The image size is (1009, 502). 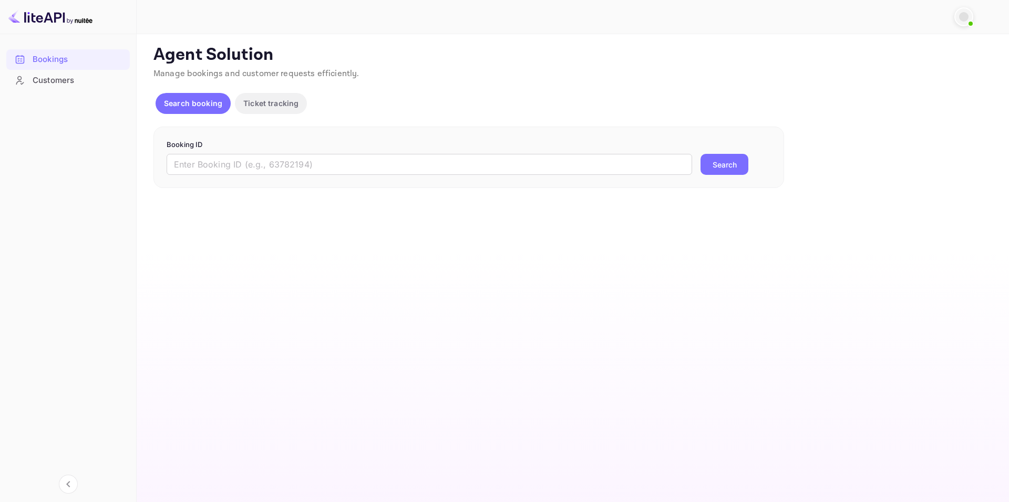 What do you see at coordinates (256, 74) in the screenshot?
I see `span: Manage bookings and customer requests efficiently.` at bounding box center [256, 74].